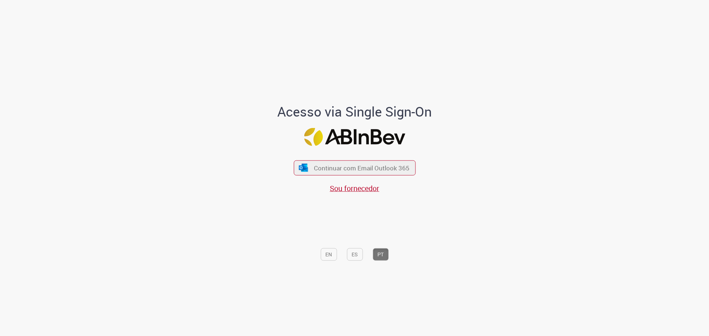 This screenshot has height=336, width=709. What do you see at coordinates (355, 168) in the screenshot?
I see `button: ícone Azure/Microsoft 360 Continuar com Email Outlook 365` at bounding box center [355, 168].